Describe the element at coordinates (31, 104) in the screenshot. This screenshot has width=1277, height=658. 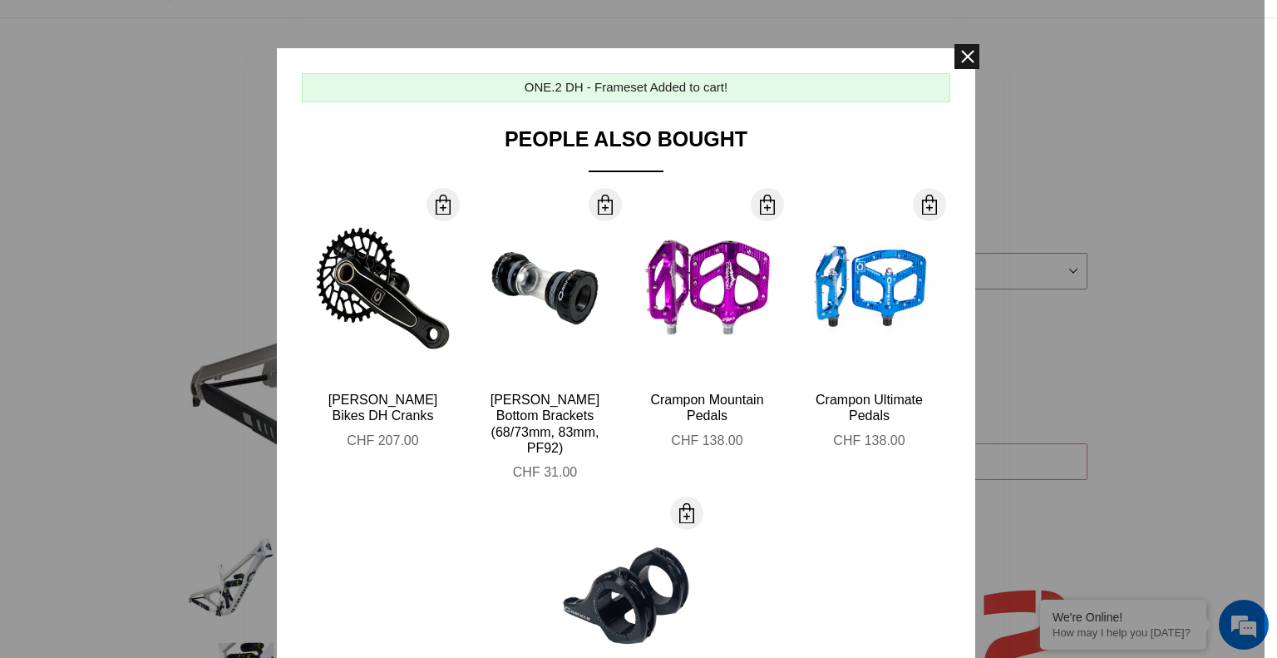
I see `div: Navigation go back` at that location.